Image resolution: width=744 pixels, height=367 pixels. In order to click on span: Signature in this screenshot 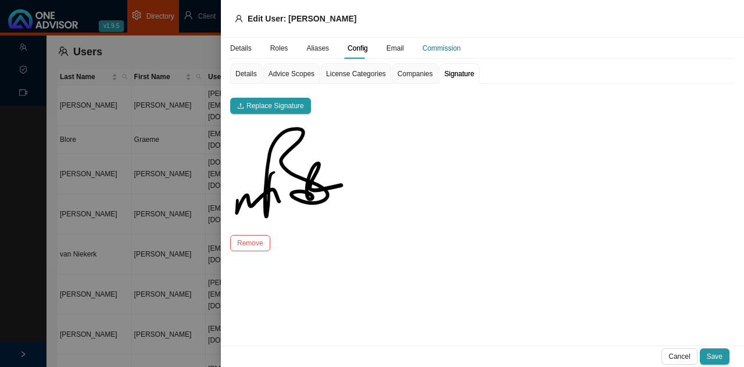, I will do `click(459, 74)`.